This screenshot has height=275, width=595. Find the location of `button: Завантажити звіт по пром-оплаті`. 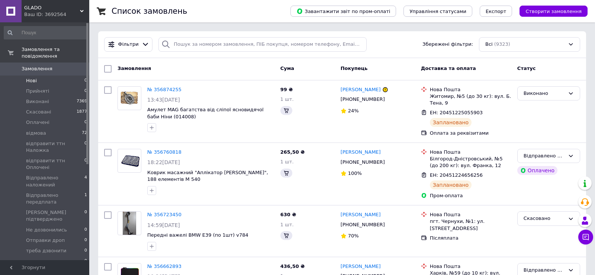

button: Завантажити звіт по пром-оплаті is located at coordinates (343, 11).